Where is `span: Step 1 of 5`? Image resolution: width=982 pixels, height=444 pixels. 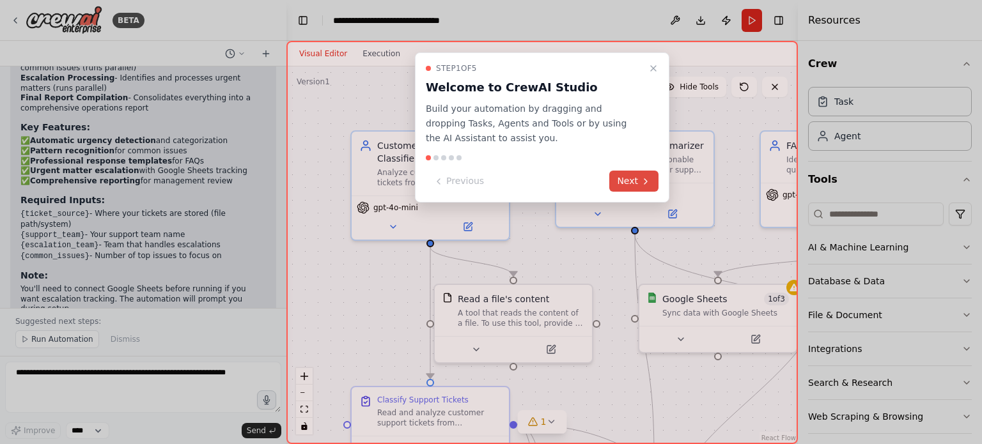 span: Step 1 of 5 is located at coordinates (456, 68).